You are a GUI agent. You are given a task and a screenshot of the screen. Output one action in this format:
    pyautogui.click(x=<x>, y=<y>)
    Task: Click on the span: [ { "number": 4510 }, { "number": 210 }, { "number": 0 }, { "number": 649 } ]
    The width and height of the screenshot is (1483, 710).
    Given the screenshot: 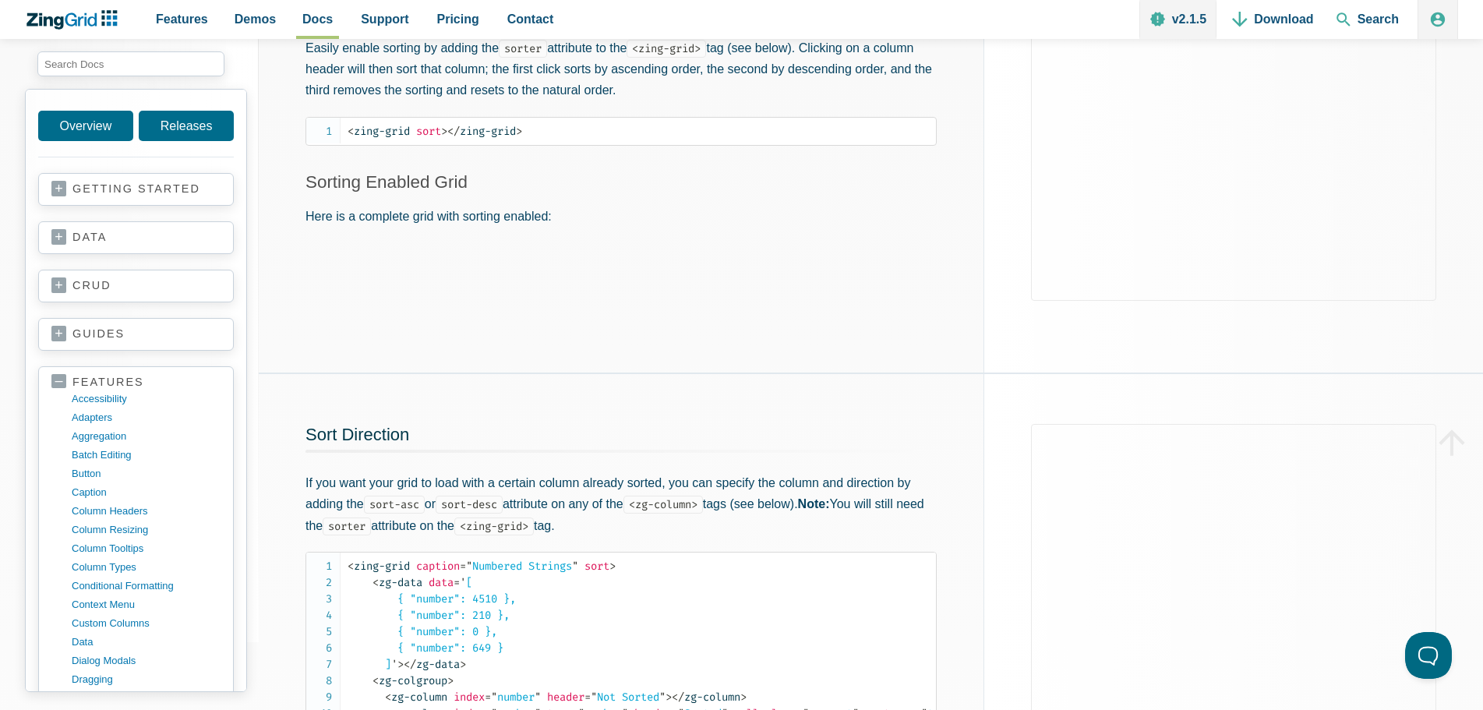 What is the action you would take?
    pyautogui.click(x=432, y=623)
    